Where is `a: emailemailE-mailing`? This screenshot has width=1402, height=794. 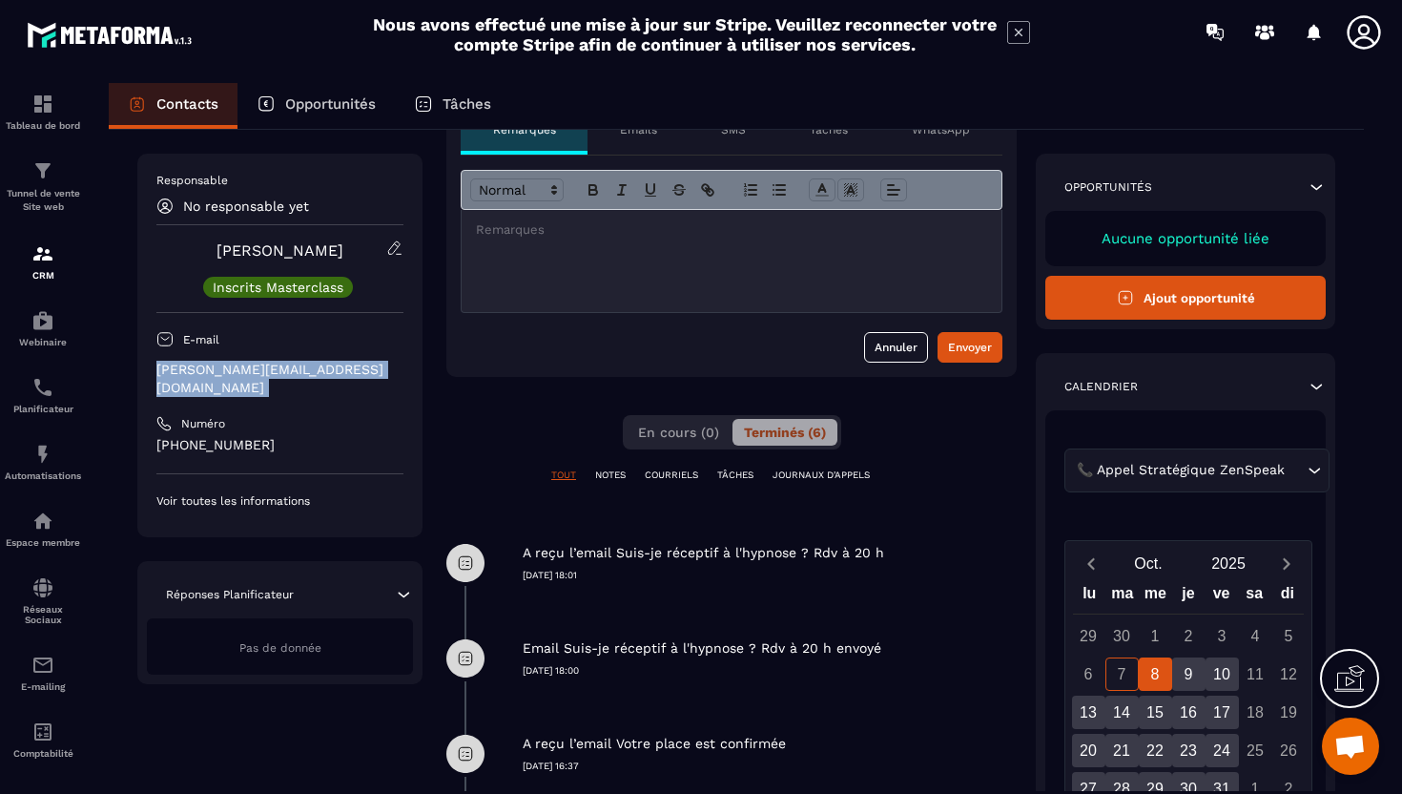 a: emailemailE-mailing is located at coordinates (43, 672).